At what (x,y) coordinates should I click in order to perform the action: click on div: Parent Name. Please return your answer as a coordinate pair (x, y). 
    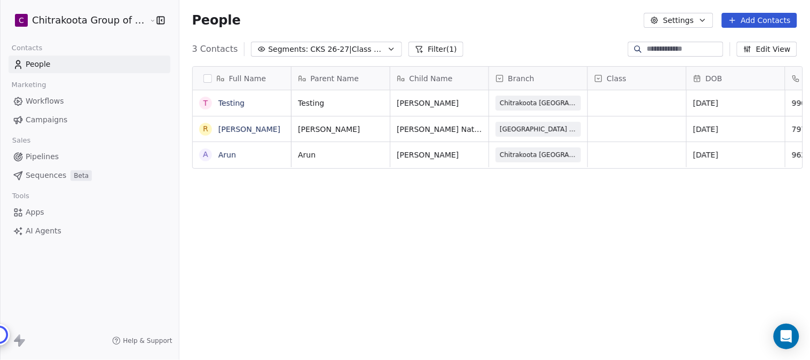
    Looking at the image, I should click on (341, 78).